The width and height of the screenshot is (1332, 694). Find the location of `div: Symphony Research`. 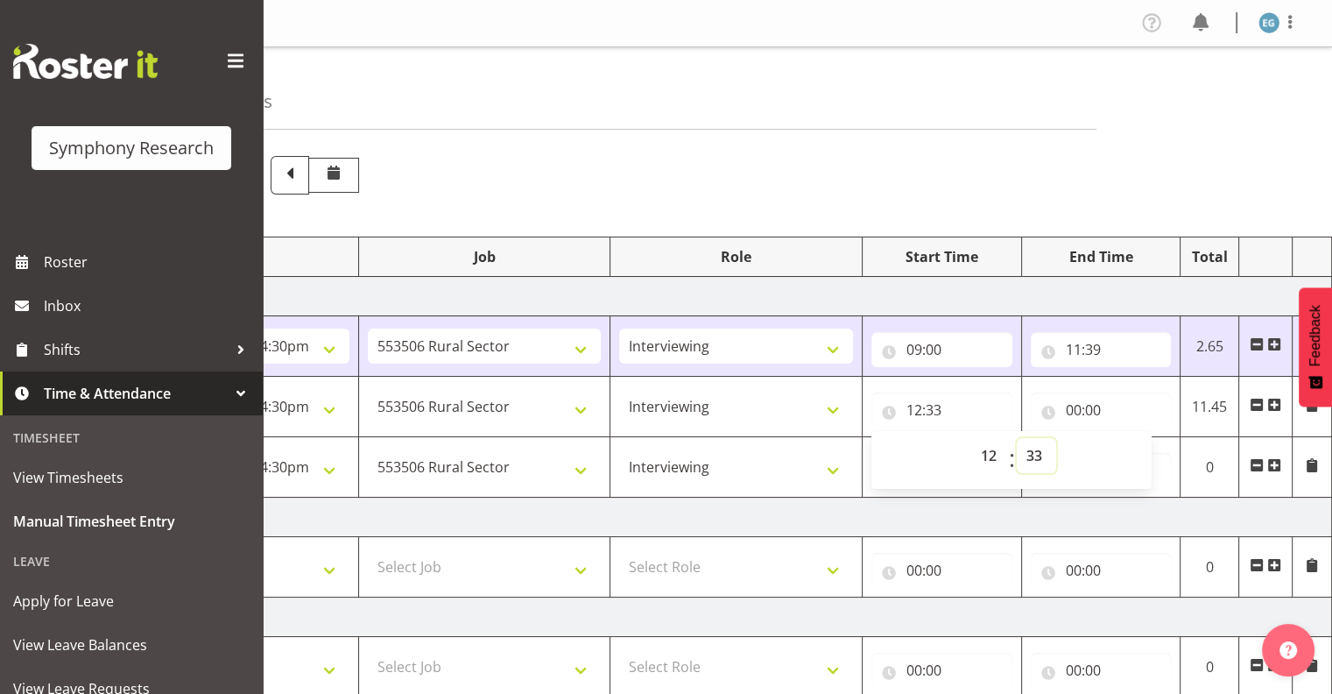

div: Symphony Research is located at coordinates (131, 148).